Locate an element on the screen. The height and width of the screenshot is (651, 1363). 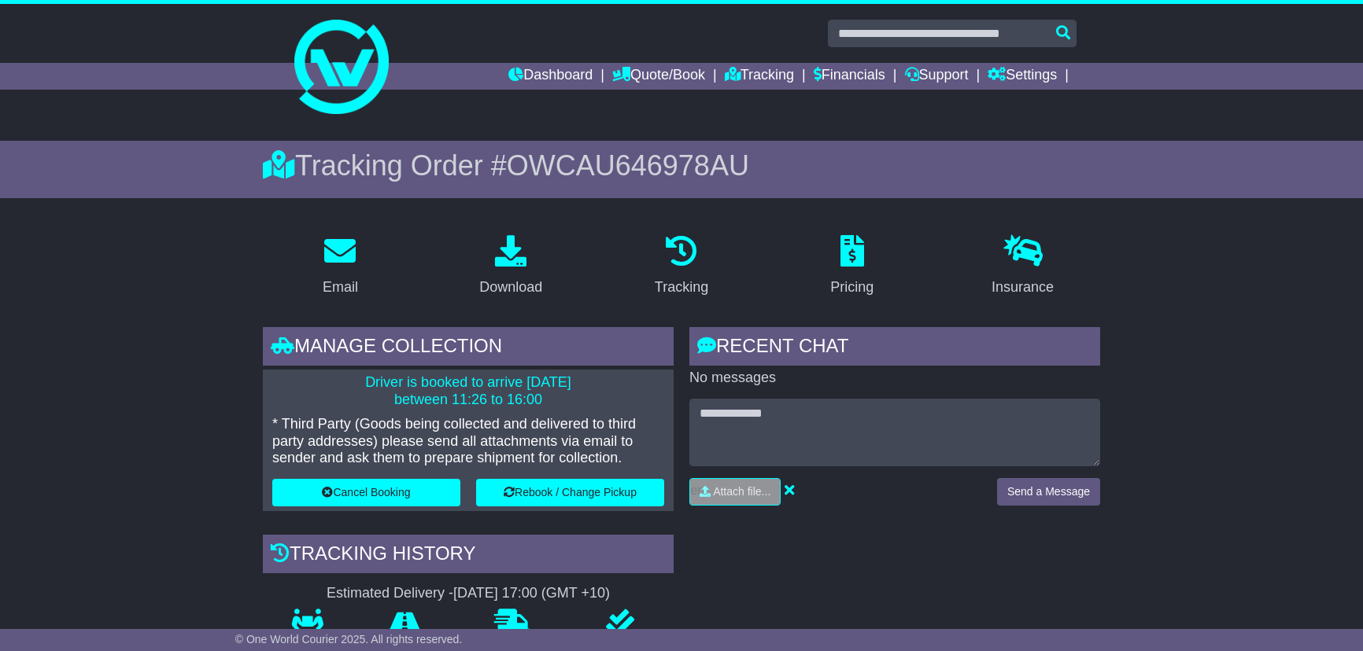
a: Insurance is located at coordinates (1022, 267).